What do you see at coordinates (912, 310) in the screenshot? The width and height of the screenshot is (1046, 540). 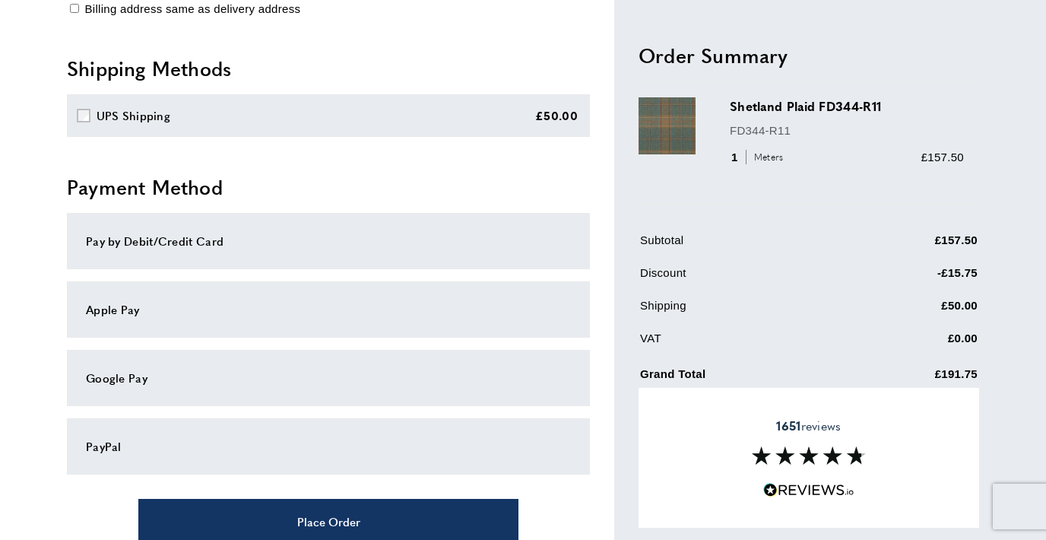 I see `td: £50.00` at bounding box center [912, 310].